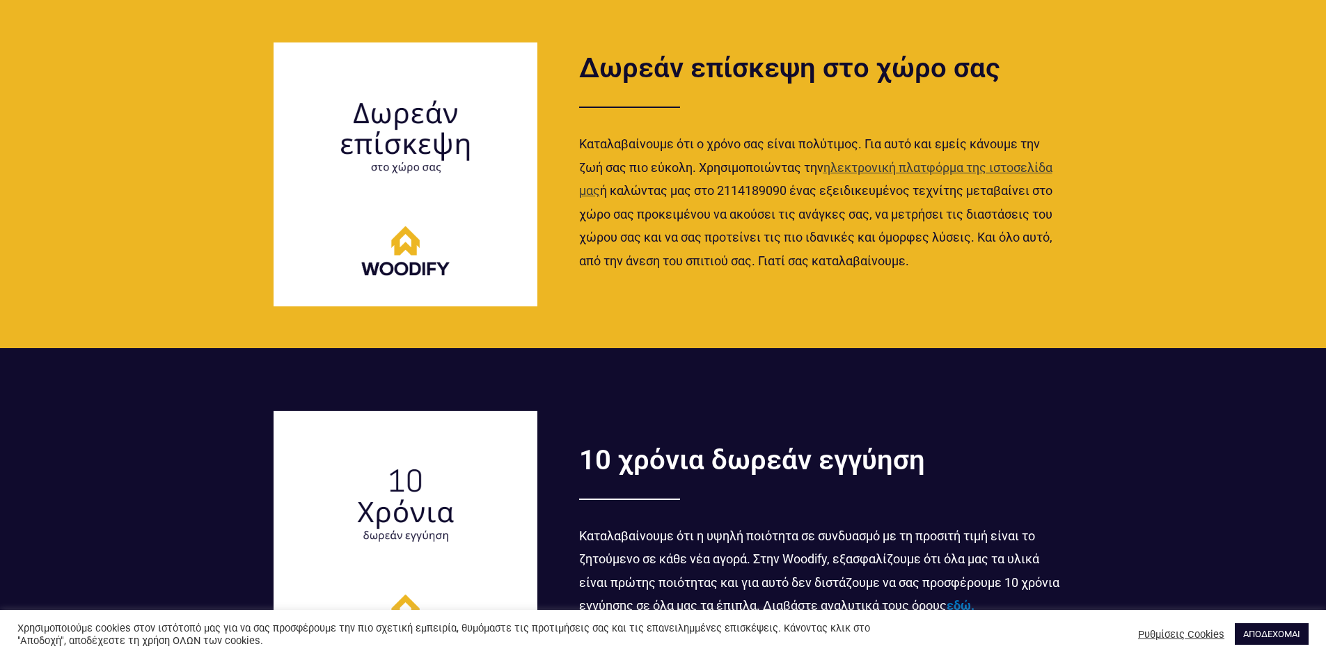  Describe the element at coordinates (819, 68) in the screenshot. I see `h2: Δωρεάν επίσκεψη στο χώρο σας` at that location.